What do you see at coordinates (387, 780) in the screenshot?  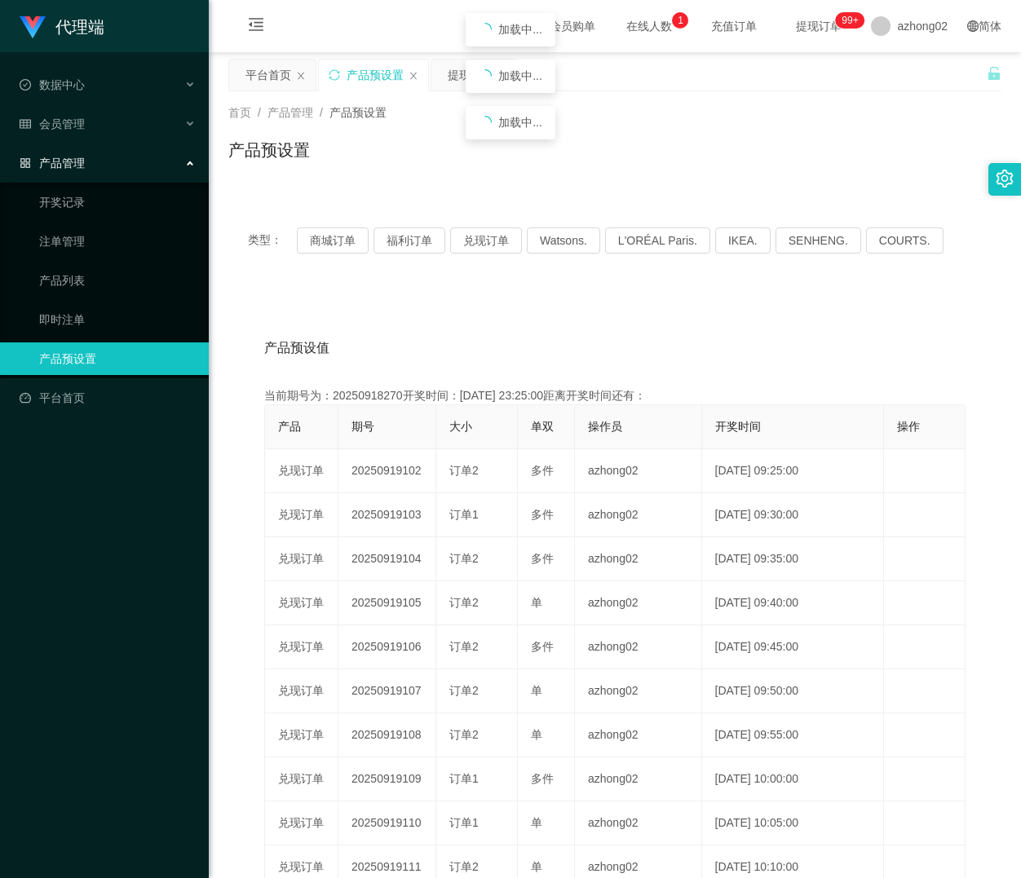 I see `td: 20250919109` at bounding box center [387, 780].